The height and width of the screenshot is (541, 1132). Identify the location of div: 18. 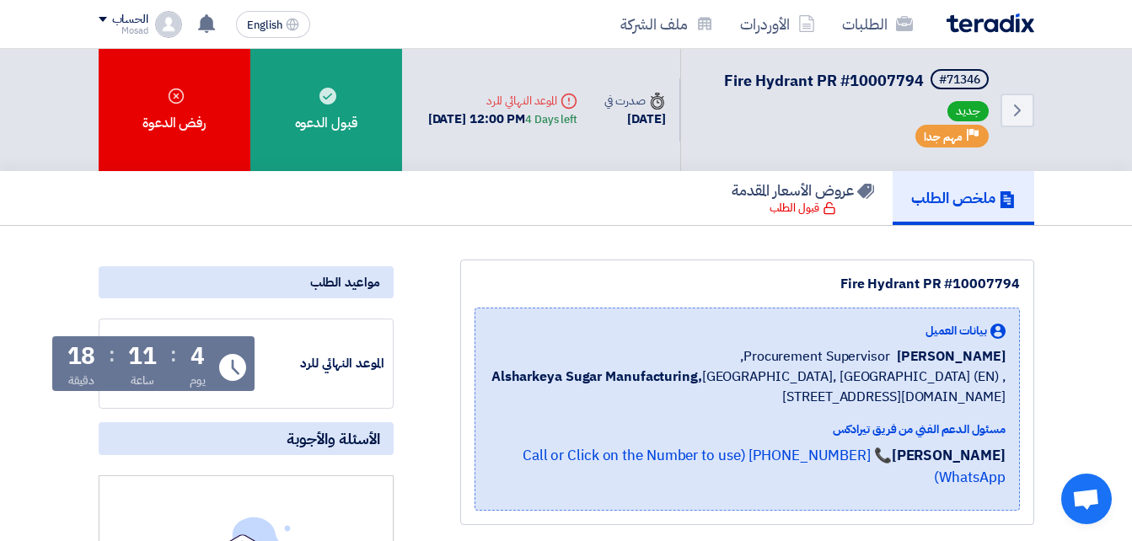
(82, 356).